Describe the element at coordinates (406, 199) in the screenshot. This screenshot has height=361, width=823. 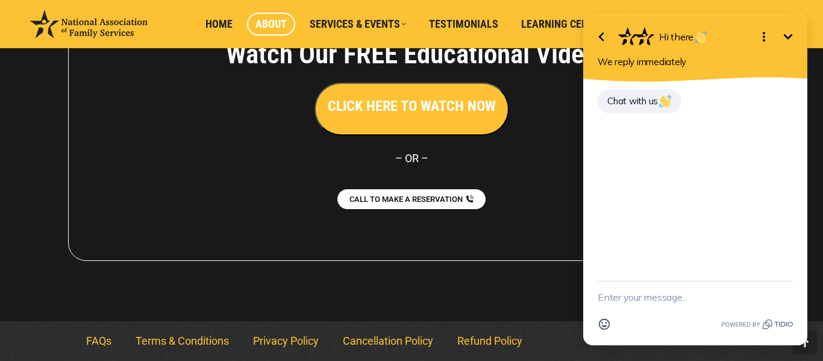
I see `span: CALL TO MAKE A RESERVATION` at that location.